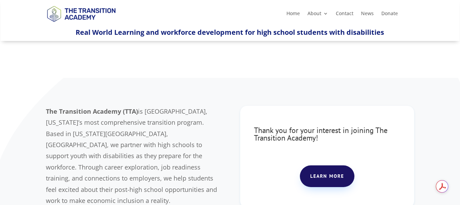 The image size is (460, 205). Describe the element at coordinates (293, 15) in the screenshot. I see `a: Home` at that location.